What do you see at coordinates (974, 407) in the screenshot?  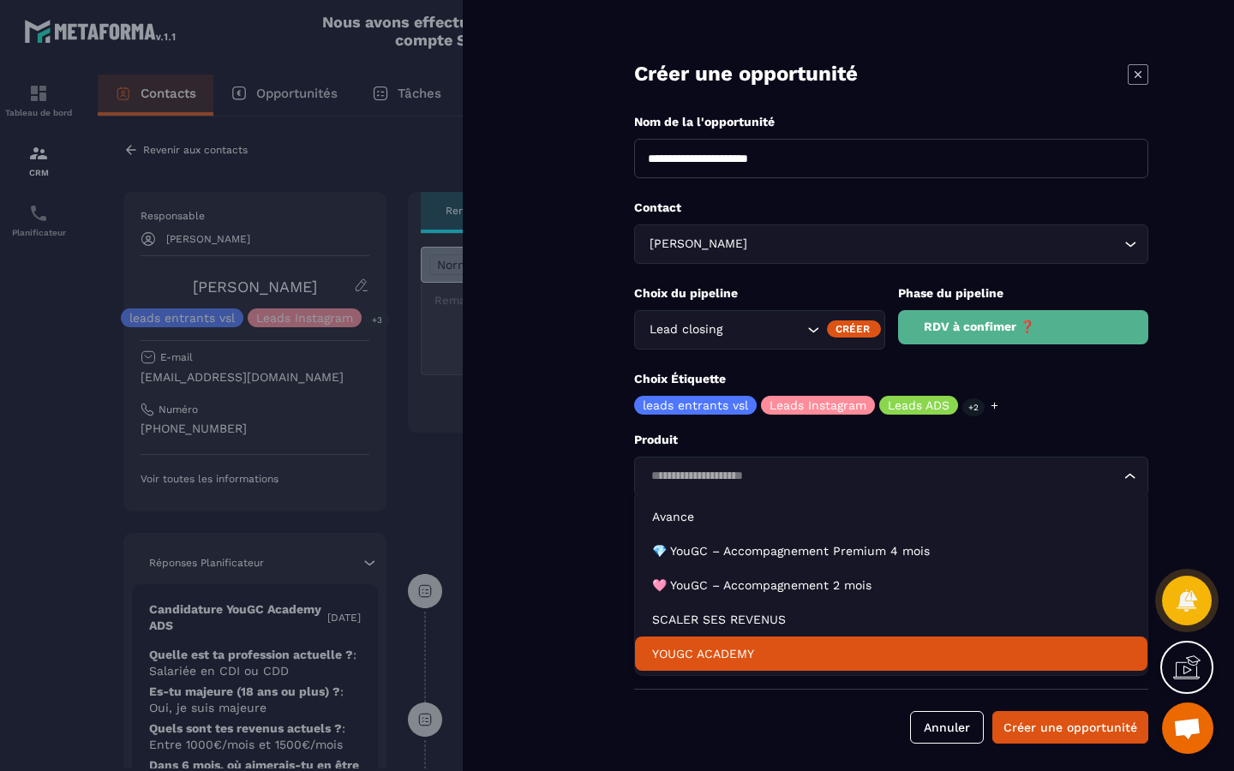 I see `p: +2` at bounding box center [974, 407].